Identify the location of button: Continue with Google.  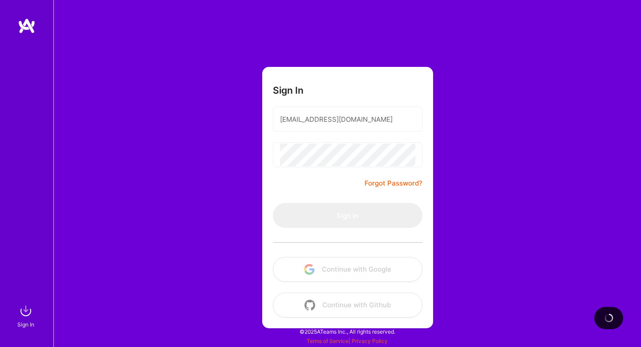
(348, 269).